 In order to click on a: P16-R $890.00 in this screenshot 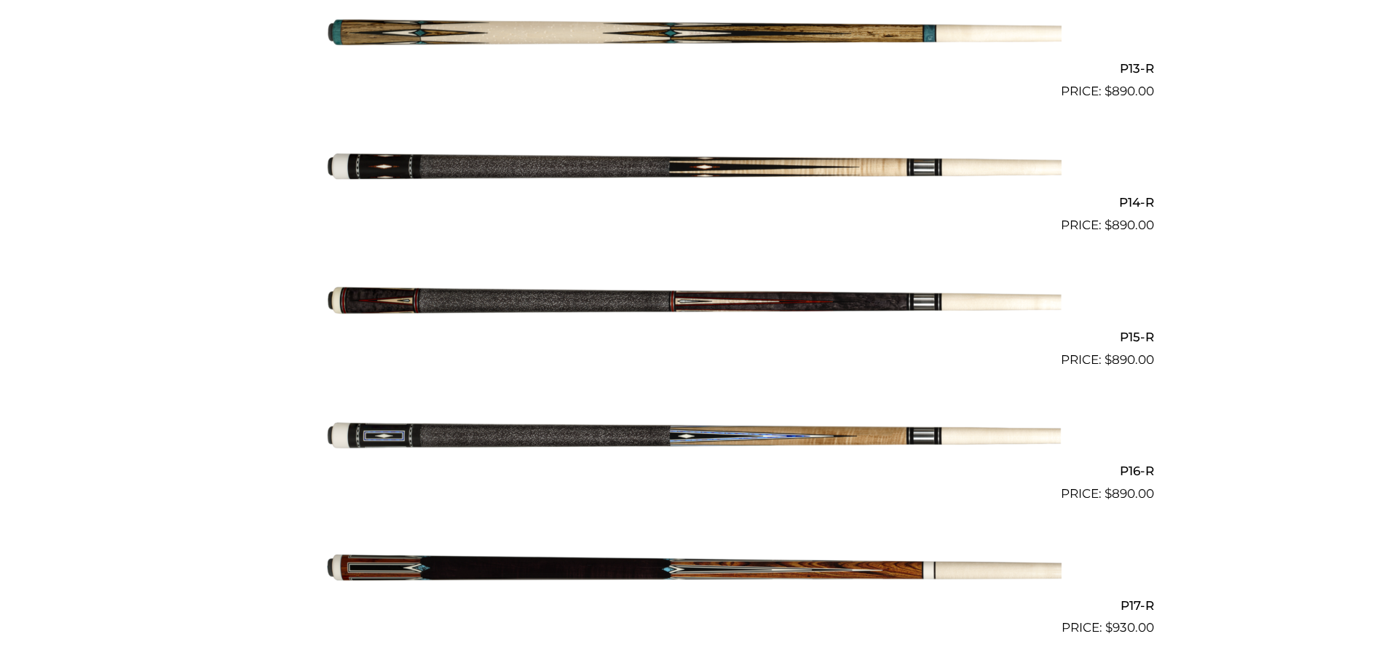, I will do `click(694, 440)`.